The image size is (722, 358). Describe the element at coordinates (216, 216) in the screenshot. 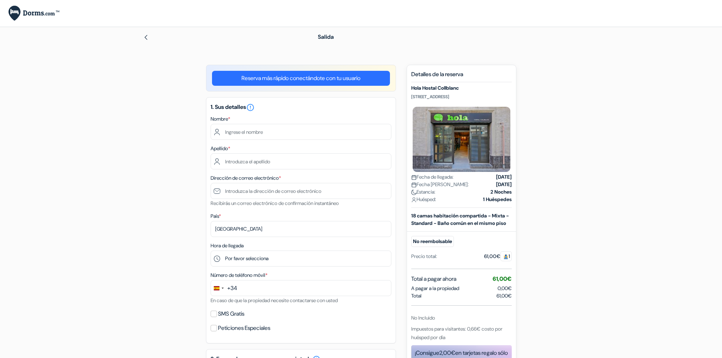

I see `label: País` at that location.